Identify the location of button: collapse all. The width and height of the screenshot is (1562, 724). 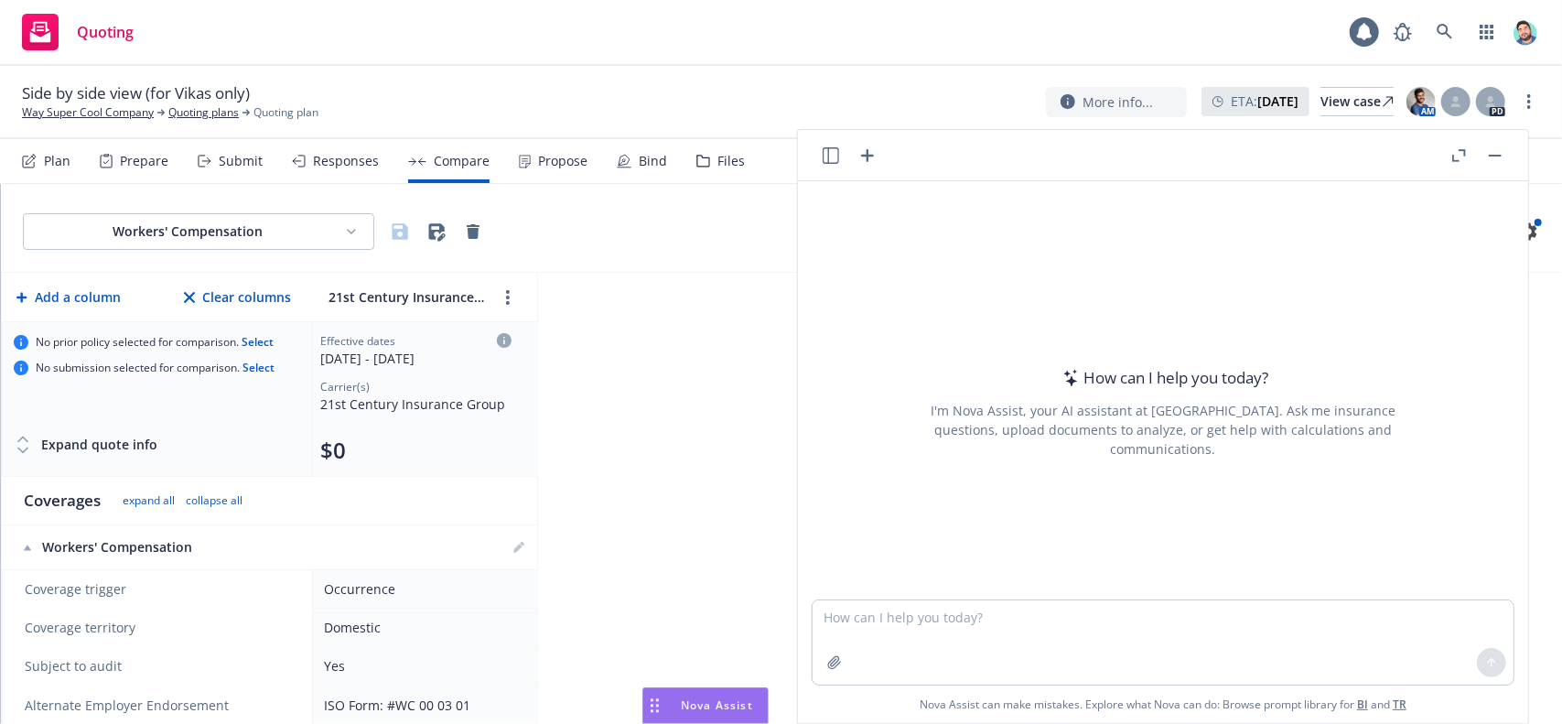
(214, 501).